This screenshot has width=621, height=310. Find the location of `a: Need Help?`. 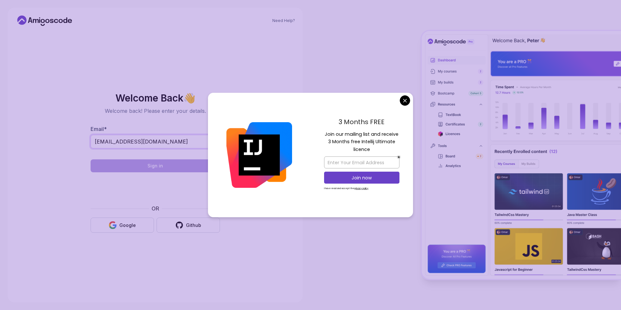

a: Need Help? is located at coordinates (283, 21).